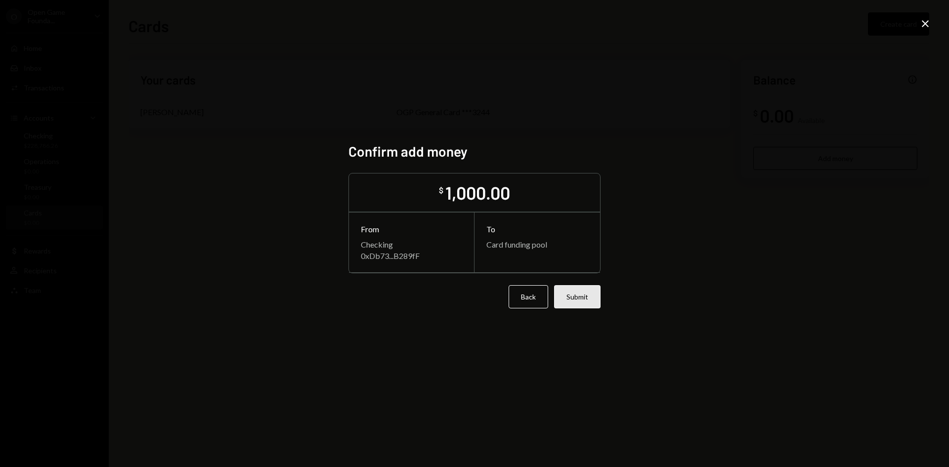  Describe the element at coordinates (411, 244) in the screenshot. I see `div: Checking` at that location.